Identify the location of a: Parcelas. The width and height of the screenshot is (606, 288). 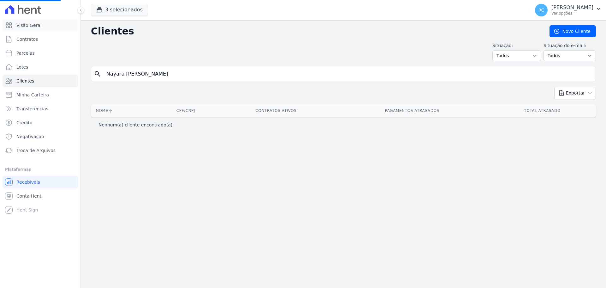
(40, 53).